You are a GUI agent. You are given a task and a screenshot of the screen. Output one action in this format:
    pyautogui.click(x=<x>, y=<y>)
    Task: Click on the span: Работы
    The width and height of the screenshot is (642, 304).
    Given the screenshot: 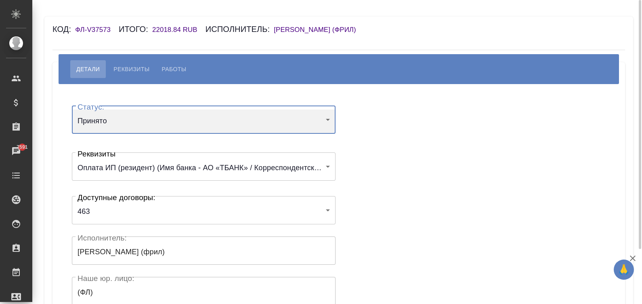 What is the action you would take?
    pyautogui.click(x=174, y=69)
    